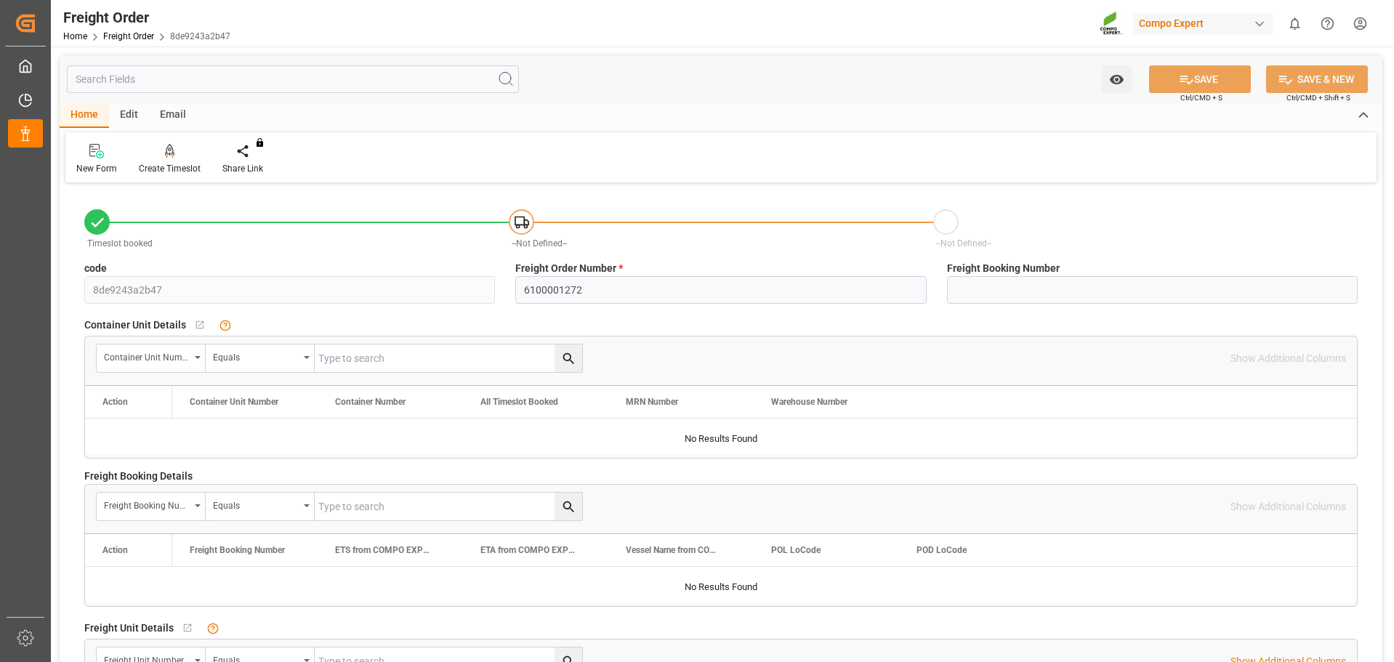  I want to click on div: Create Timeslot, so click(169, 169).